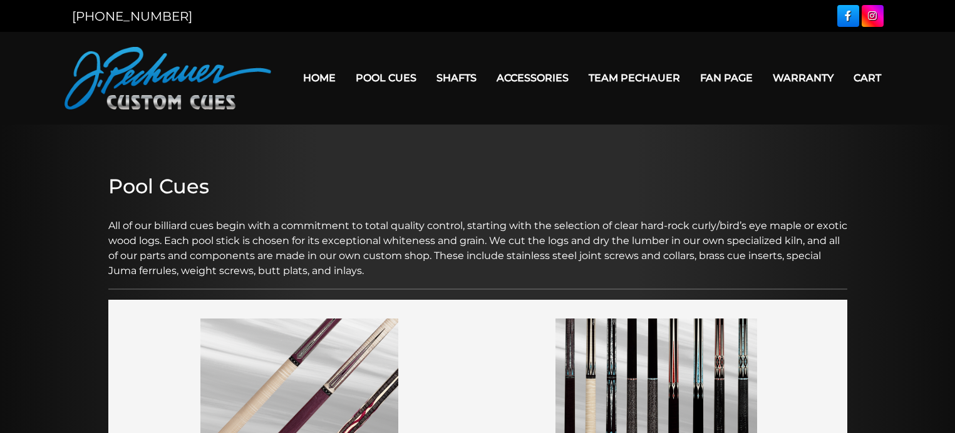 The height and width of the screenshot is (433, 955). I want to click on a: Cart, so click(867, 78).